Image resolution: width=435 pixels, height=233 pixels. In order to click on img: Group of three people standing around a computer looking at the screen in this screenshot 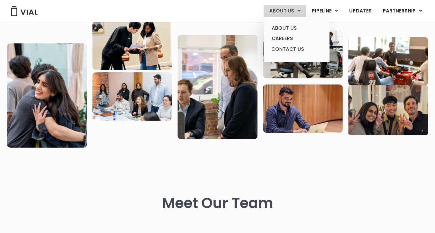, I will do `click(217, 87)`.